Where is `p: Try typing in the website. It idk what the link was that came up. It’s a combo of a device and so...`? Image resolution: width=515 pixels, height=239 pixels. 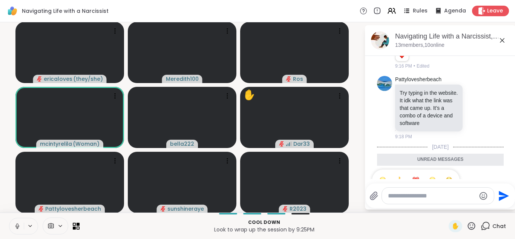 p: Try typing in the website. It idk what the link was that came up. It’s a combo of a device and so... is located at coordinates (429, 108).